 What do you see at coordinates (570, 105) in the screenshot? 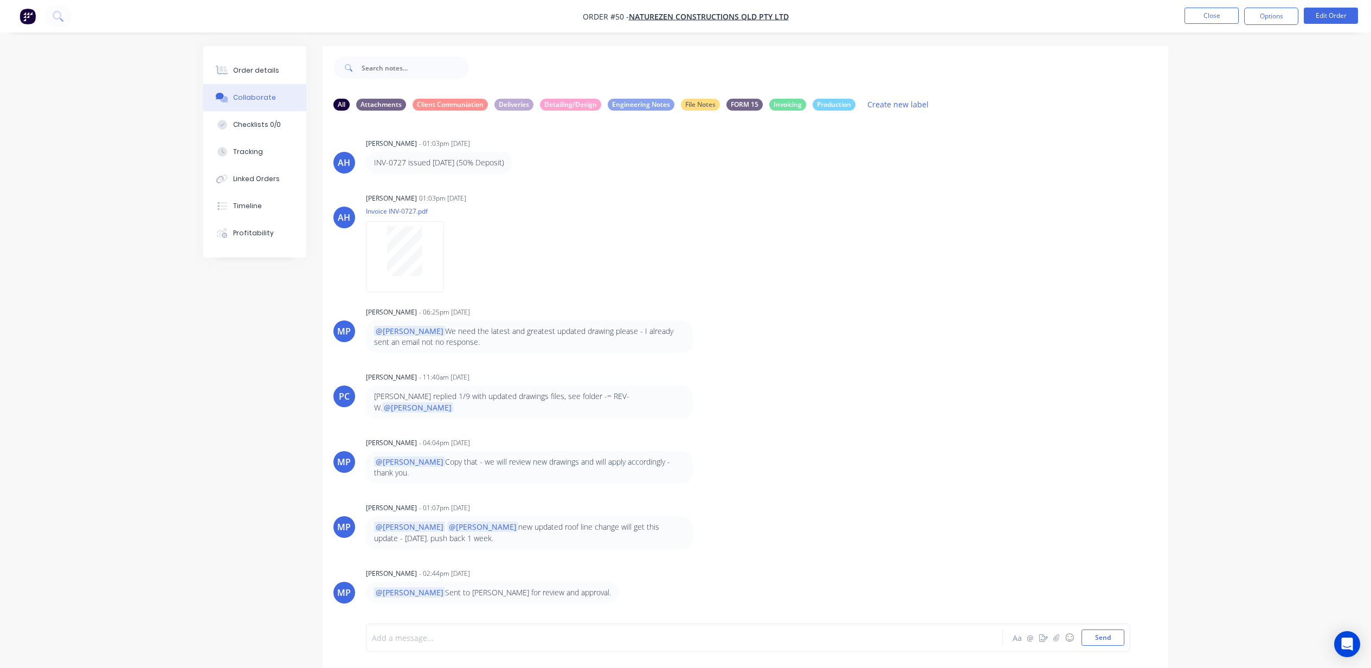
I see `div: Detailing/Design` at bounding box center [570, 105].